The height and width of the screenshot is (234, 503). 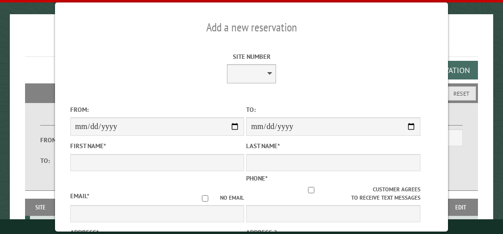 What do you see at coordinates (257, 178) in the screenshot?
I see `label: Phone` at bounding box center [257, 178].